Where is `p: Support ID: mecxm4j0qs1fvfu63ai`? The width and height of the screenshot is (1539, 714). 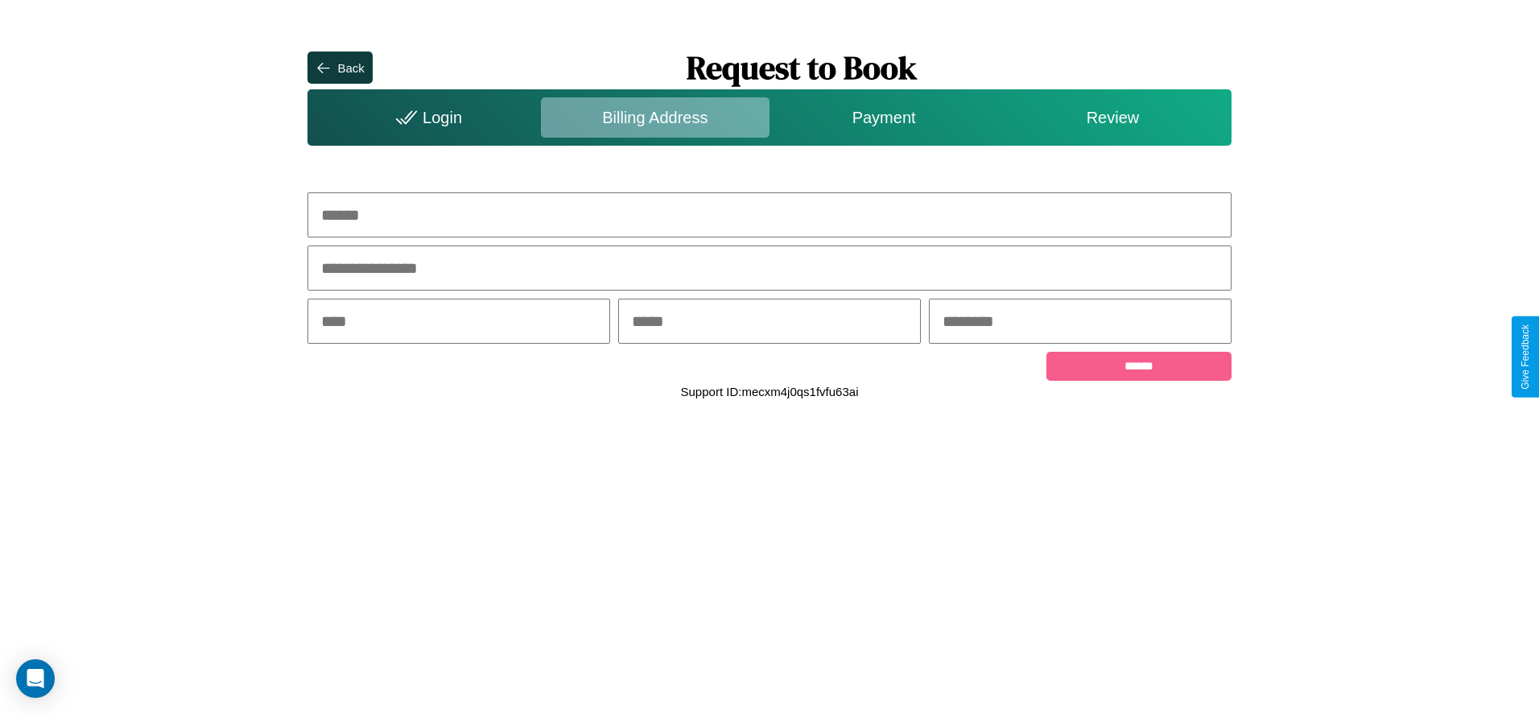
p: Support ID: mecxm4j0qs1fvfu63ai is located at coordinates (769, 391).